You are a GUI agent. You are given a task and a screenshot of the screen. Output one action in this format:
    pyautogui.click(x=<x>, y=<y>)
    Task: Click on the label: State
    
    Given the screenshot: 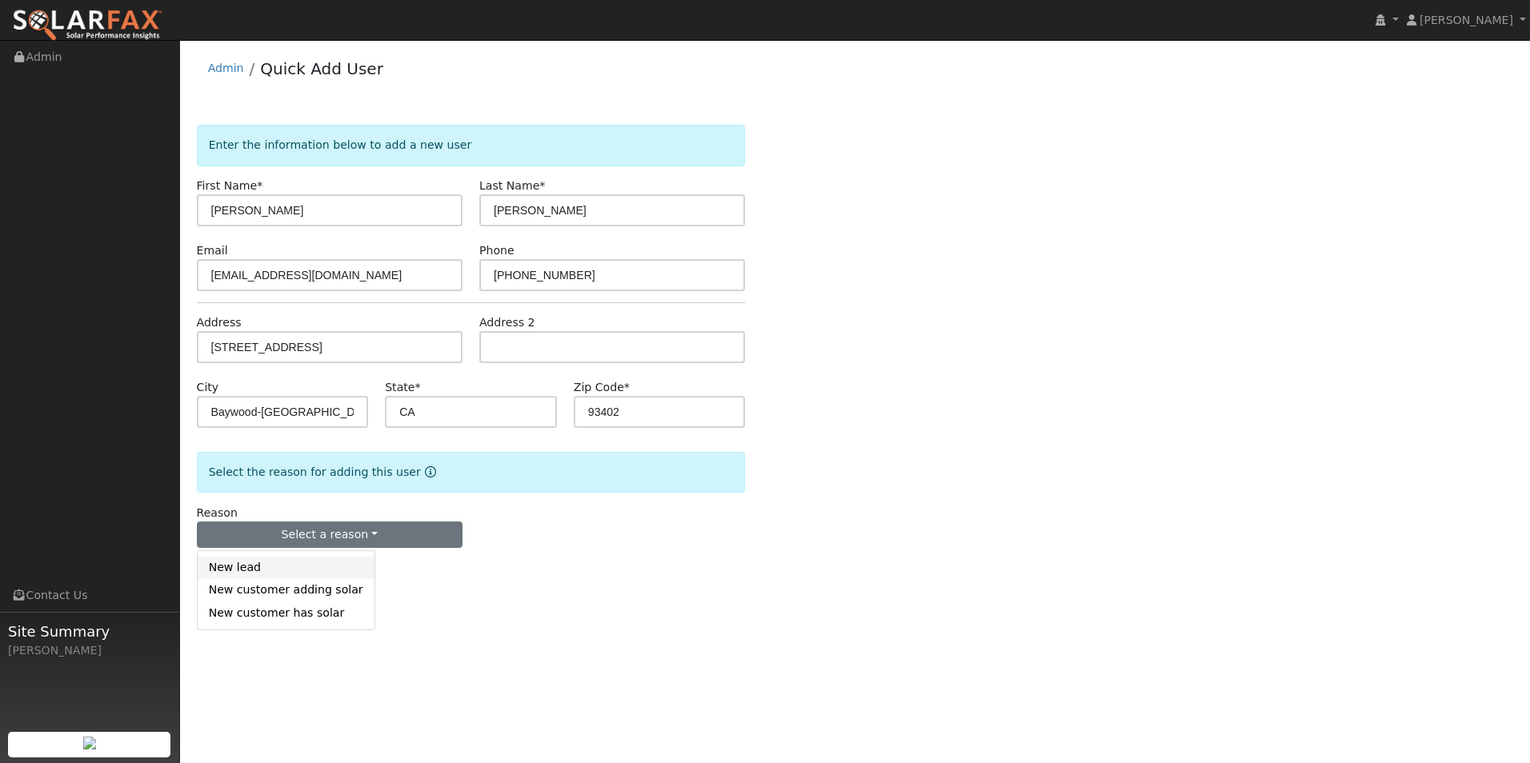 What is the action you would take?
    pyautogui.click(x=402, y=387)
    